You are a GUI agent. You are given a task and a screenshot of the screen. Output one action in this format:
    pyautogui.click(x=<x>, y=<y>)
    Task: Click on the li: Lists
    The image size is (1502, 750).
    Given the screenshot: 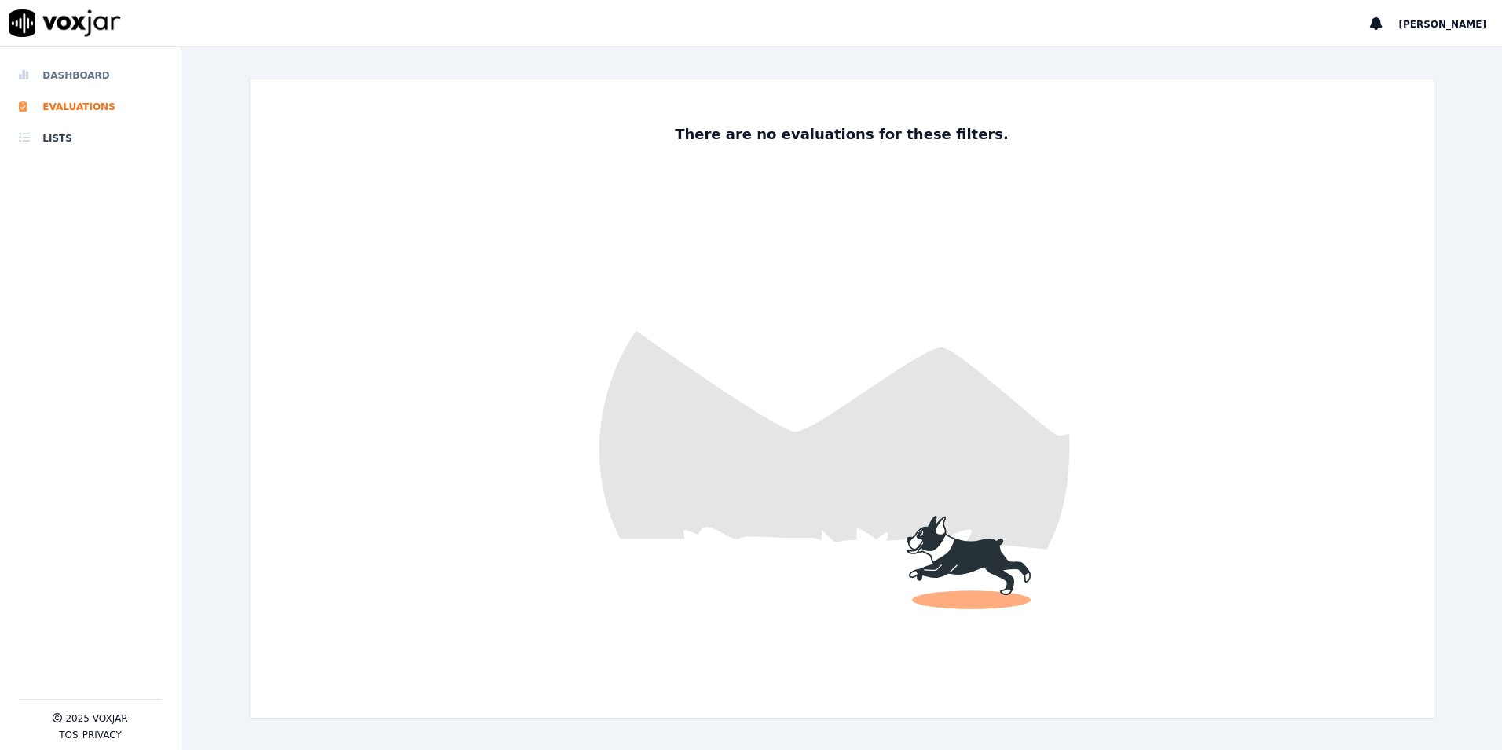 What is the action you would take?
    pyautogui.click(x=90, y=138)
    